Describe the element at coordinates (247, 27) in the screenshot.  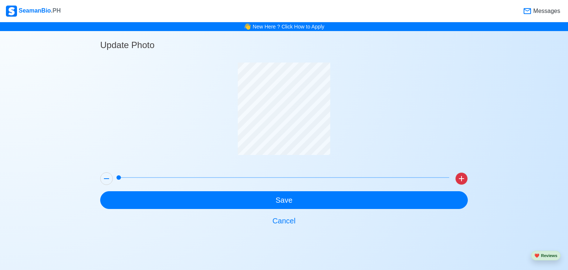
I see `span: bell` at that location.